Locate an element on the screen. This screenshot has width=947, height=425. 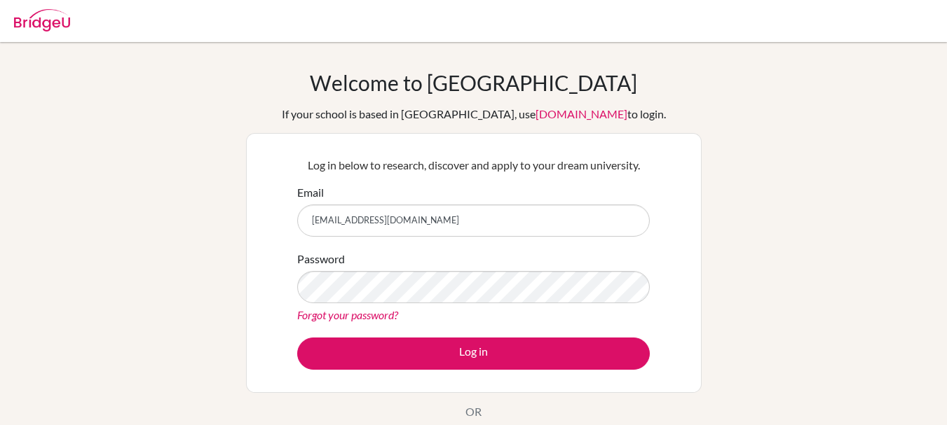
label: Password is located at coordinates (321, 259).